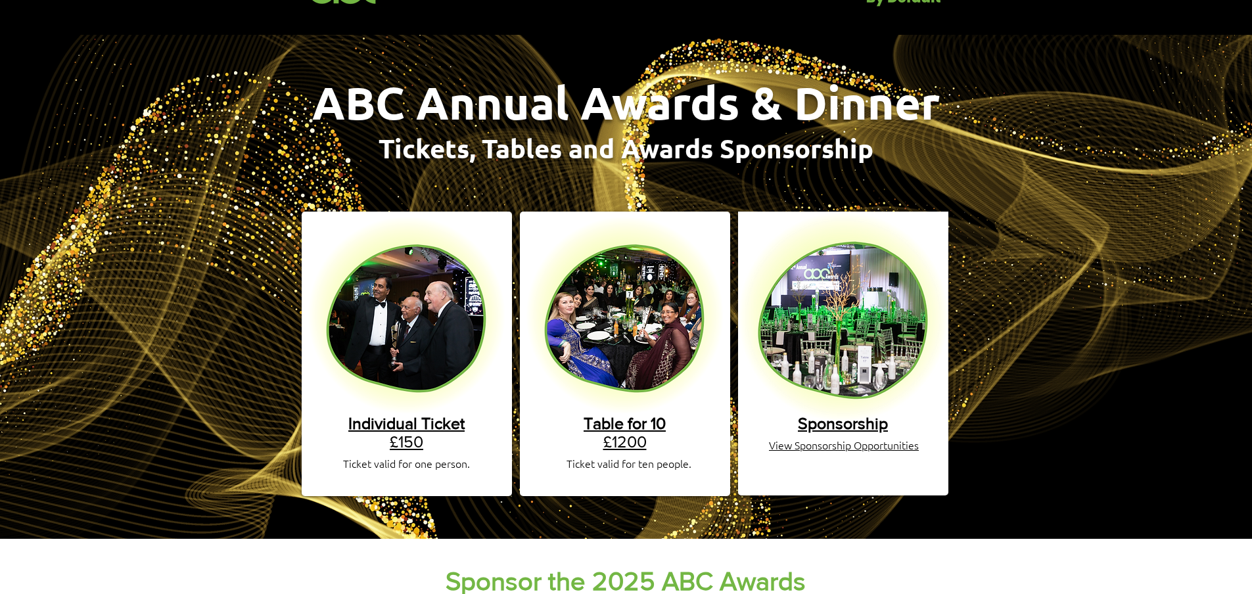 Image resolution: width=1252 pixels, height=594 pixels. I want to click on img: table ticket.png, so click(625, 315).